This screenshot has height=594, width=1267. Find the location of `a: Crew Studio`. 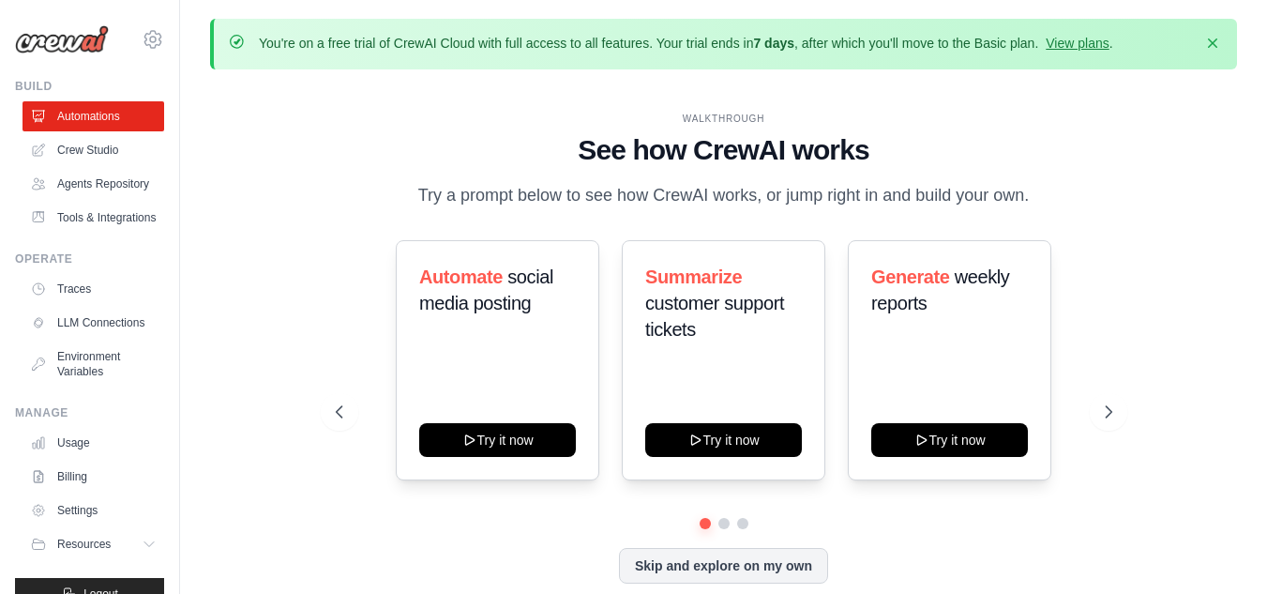

a: Crew Studio is located at coordinates (93, 150).